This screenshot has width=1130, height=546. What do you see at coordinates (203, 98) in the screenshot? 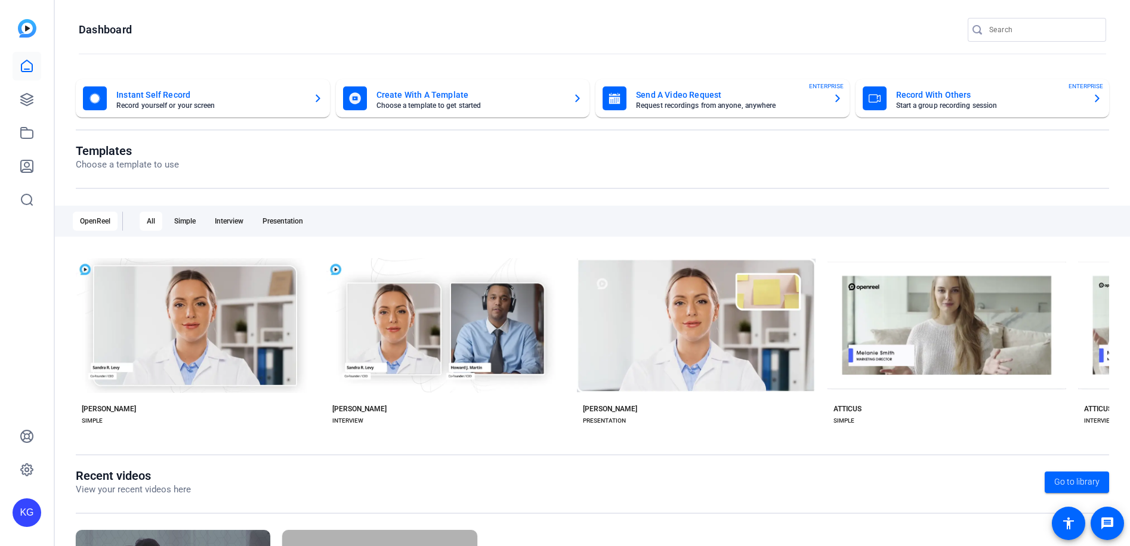
I see `button: Instant Self RecordRecord yourself or your screen` at bounding box center [203, 98].